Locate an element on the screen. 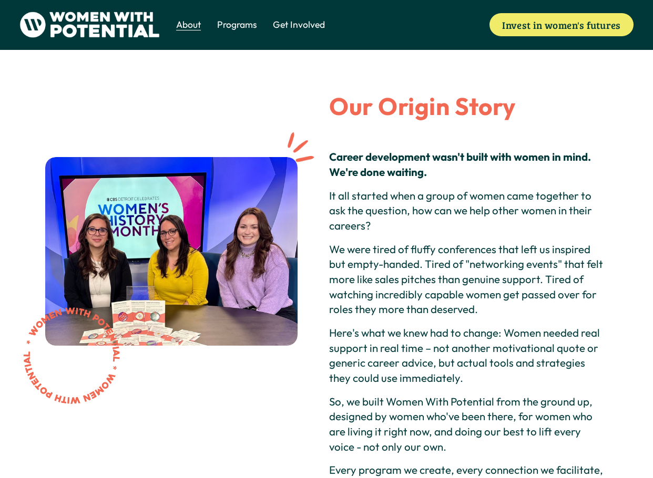 The height and width of the screenshot is (478, 653). span: Programs is located at coordinates (237, 25).